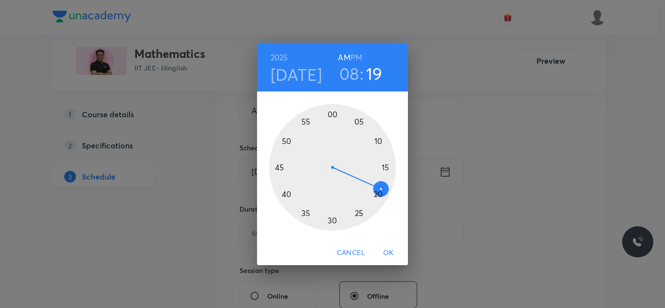 Image resolution: width=665 pixels, height=308 pixels. What do you see at coordinates (344, 57) in the screenshot?
I see `button: AM` at bounding box center [344, 57].